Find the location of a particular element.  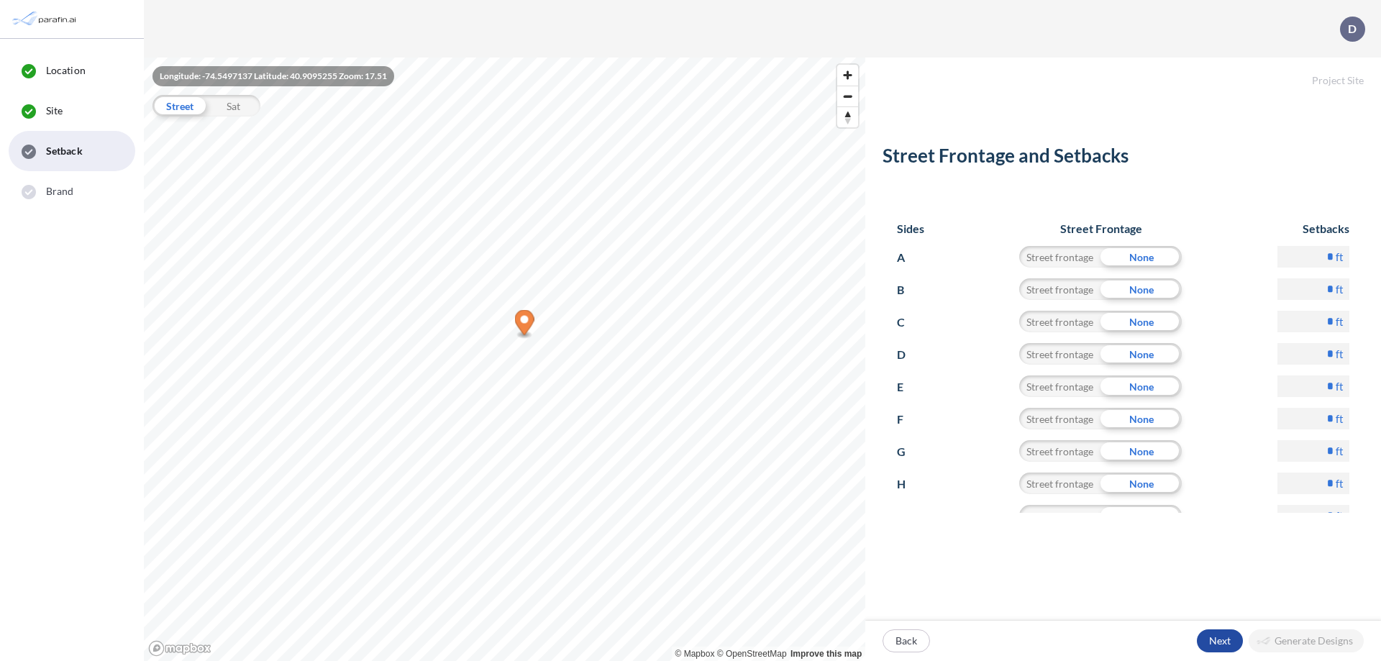

div: Sat is located at coordinates (233, 106).